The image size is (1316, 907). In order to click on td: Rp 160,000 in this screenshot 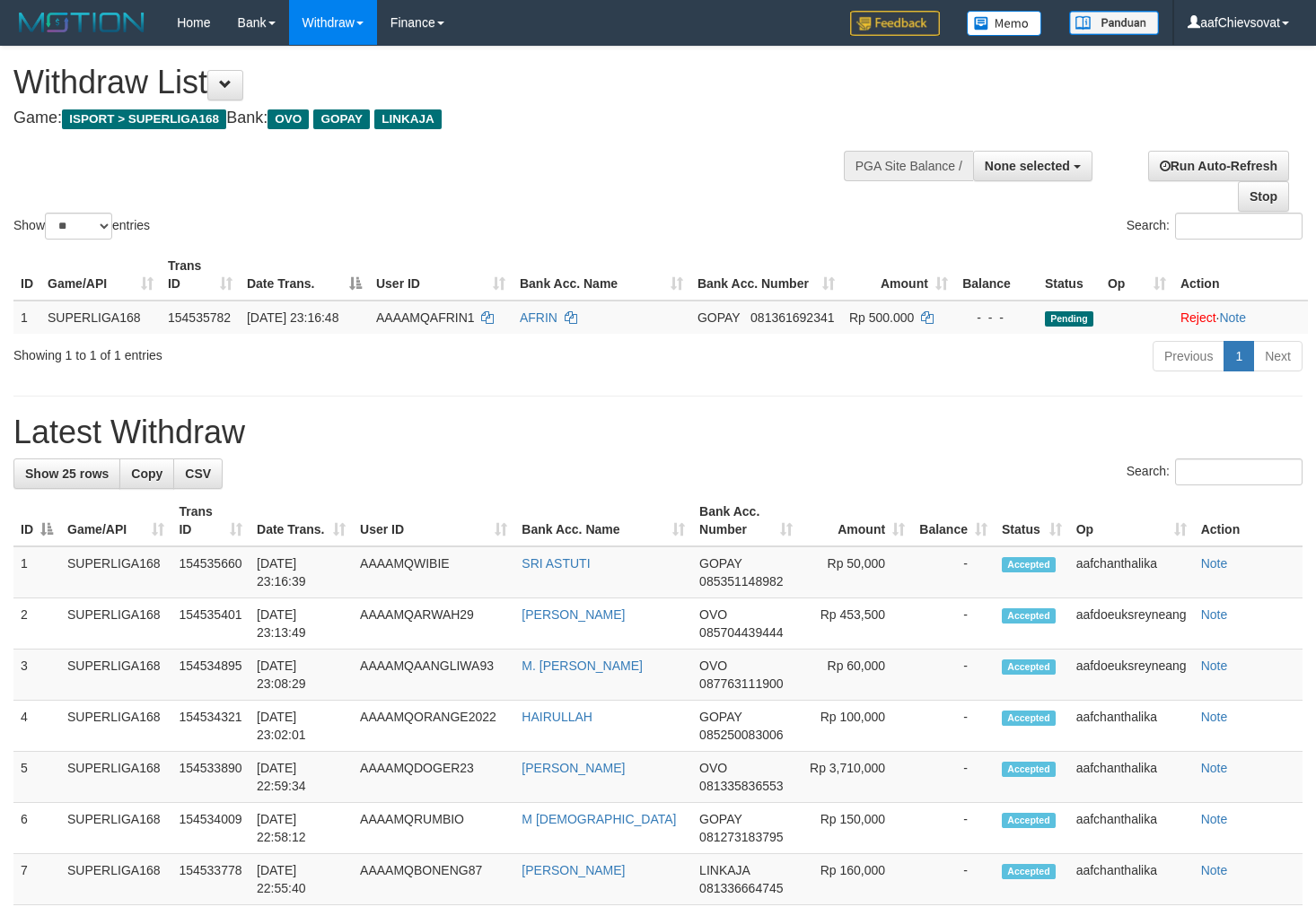, I will do `click(856, 879)`.